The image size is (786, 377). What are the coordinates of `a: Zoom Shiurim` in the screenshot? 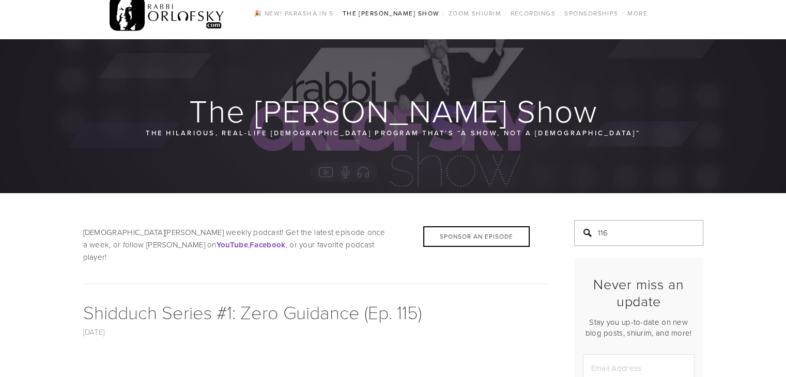 It's located at (475, 13).